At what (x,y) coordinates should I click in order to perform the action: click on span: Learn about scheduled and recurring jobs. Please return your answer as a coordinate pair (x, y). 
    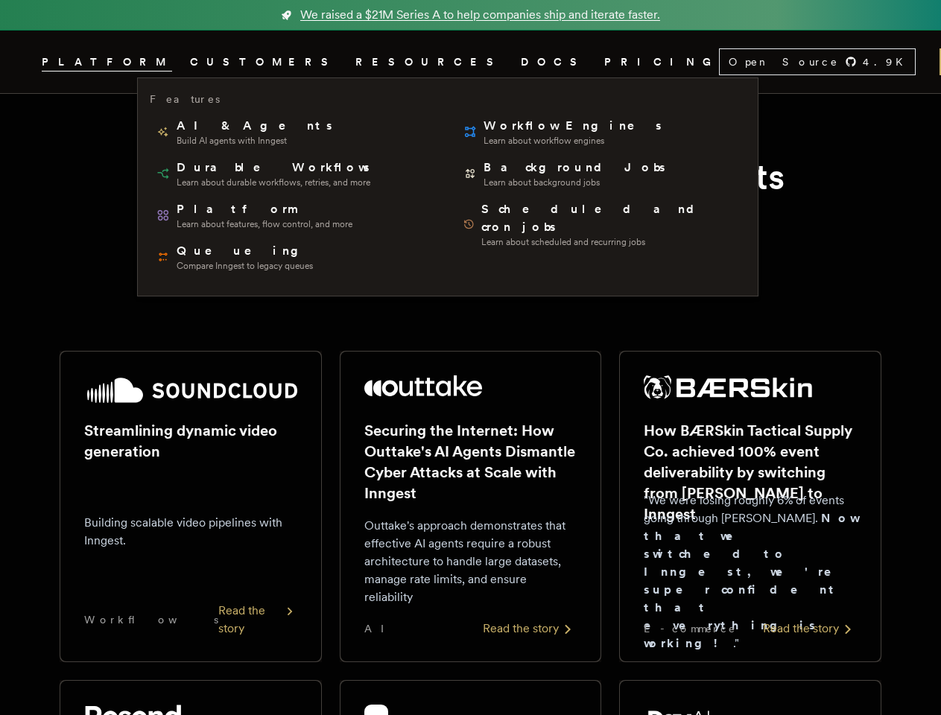
    Looking at the image, I should click on (610, 242).